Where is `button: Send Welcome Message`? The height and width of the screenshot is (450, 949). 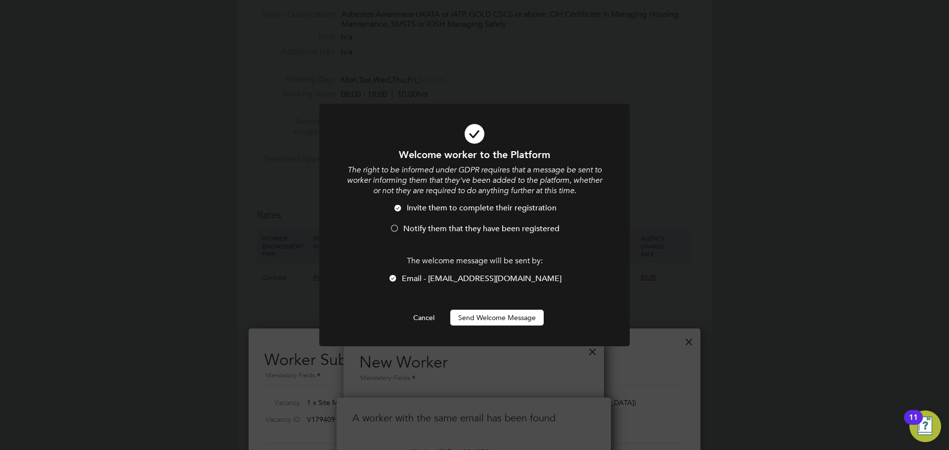
button: Send Welcome Message is located at coordinates (497, 318).